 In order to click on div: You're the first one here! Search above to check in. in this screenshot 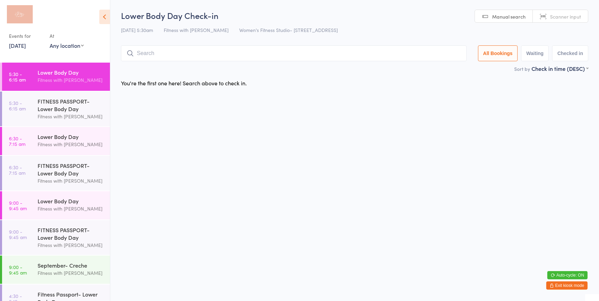, I will do `click(184, 83)`.